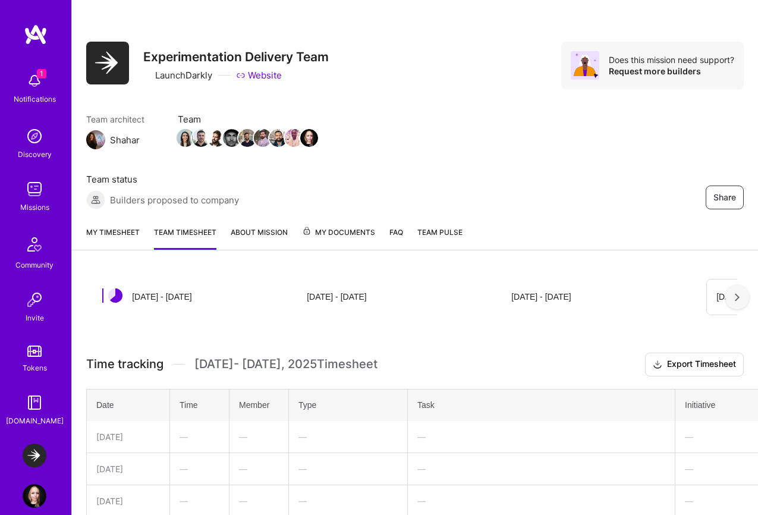 The image size is (758, 515). I want to click on span: Team, so click(247, 119).